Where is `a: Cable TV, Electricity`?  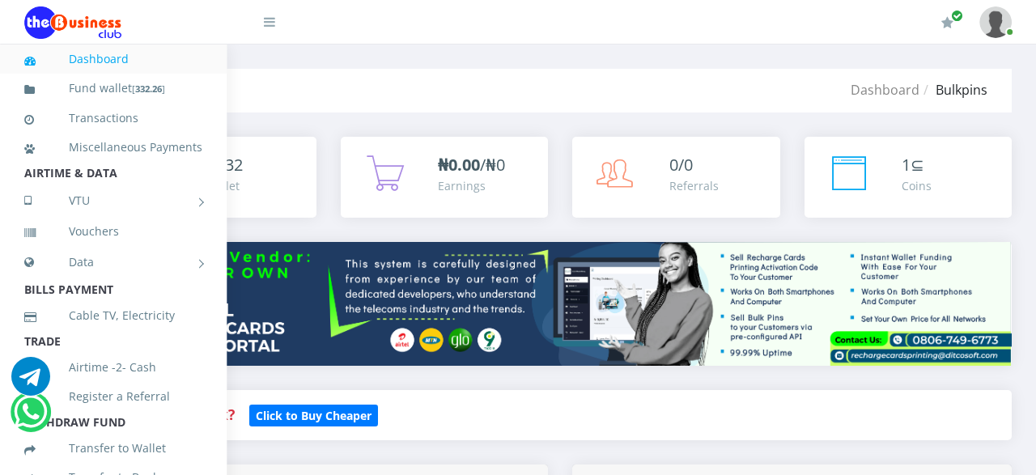
a: Cable TV, Electricity is located at coordinates (113, 316).